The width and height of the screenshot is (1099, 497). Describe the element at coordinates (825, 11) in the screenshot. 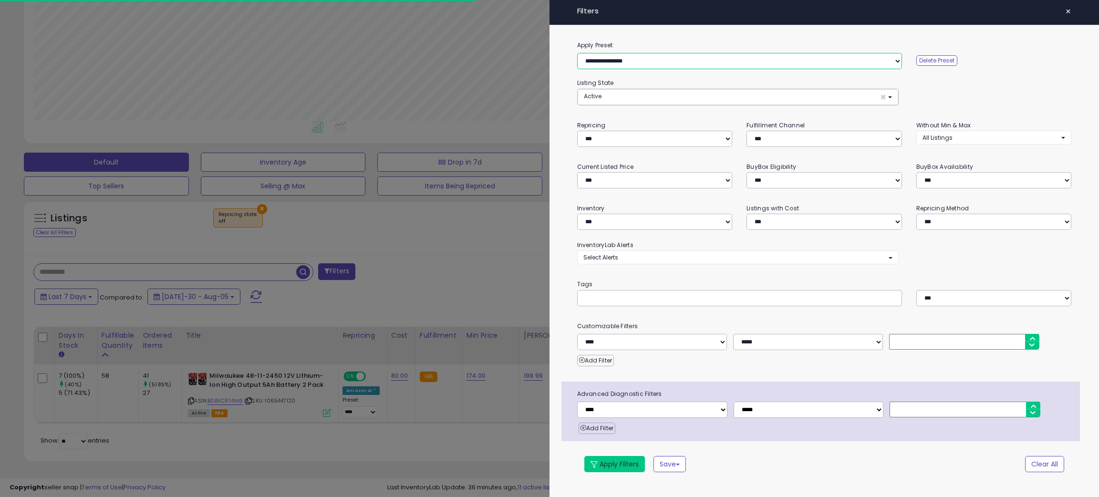

I see `h4: Filters` at that location.